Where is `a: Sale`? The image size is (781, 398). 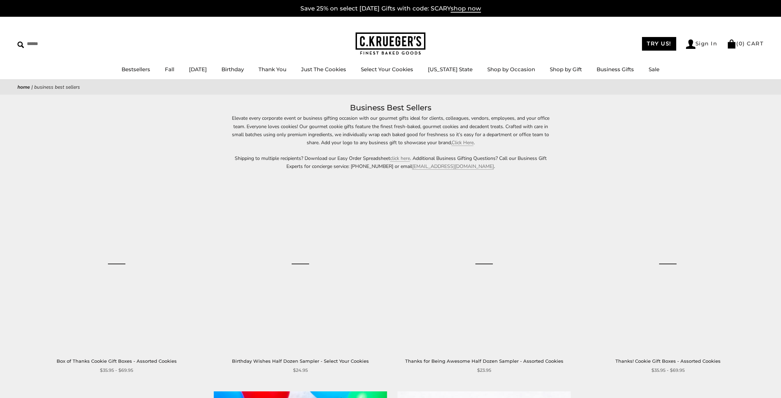
a: Sale is located at coordinates (654, 69).